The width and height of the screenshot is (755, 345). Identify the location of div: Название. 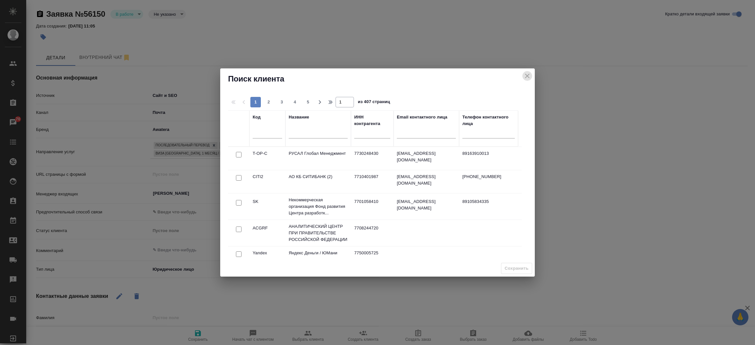
(299, 117).